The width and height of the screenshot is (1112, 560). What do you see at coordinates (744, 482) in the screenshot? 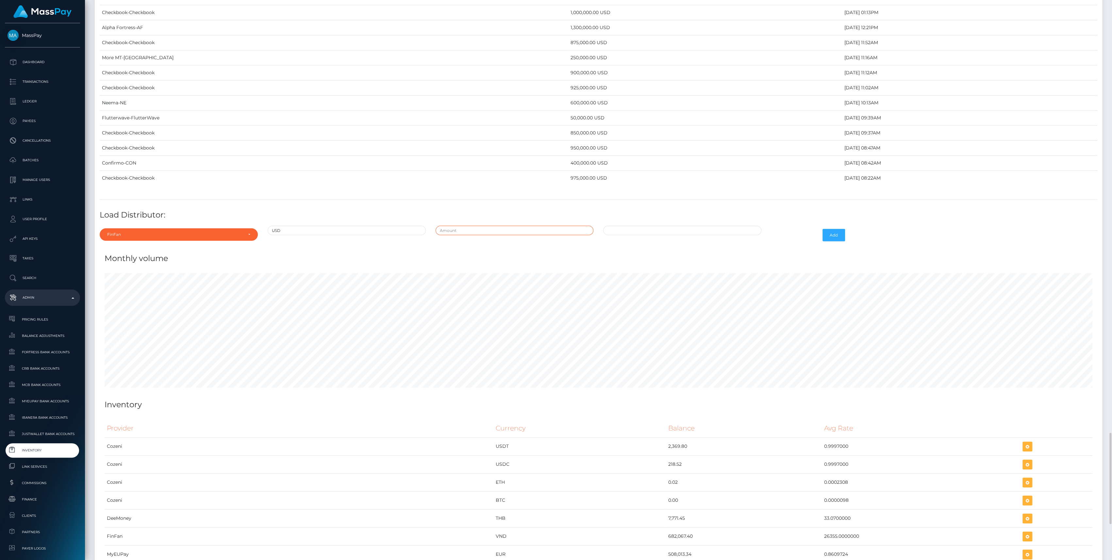
I see `td: 0.02` at bounding box center [744, 482].